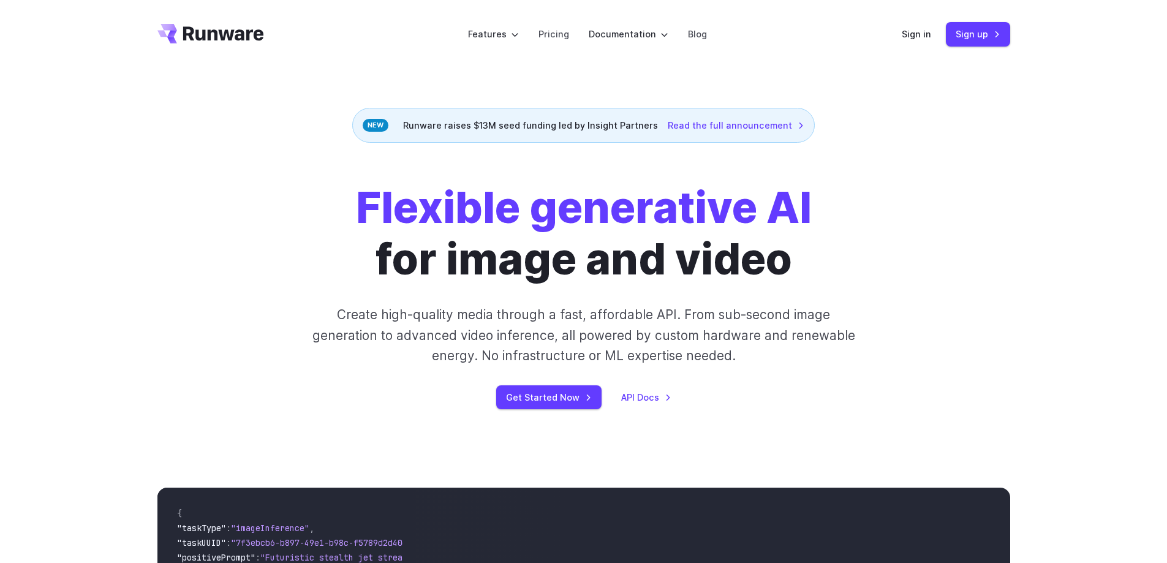 This screenshot has width=1167, height=563. Describe the element at coordinates (697, 34) in the screenshot. I see `a: Blog` at that location.